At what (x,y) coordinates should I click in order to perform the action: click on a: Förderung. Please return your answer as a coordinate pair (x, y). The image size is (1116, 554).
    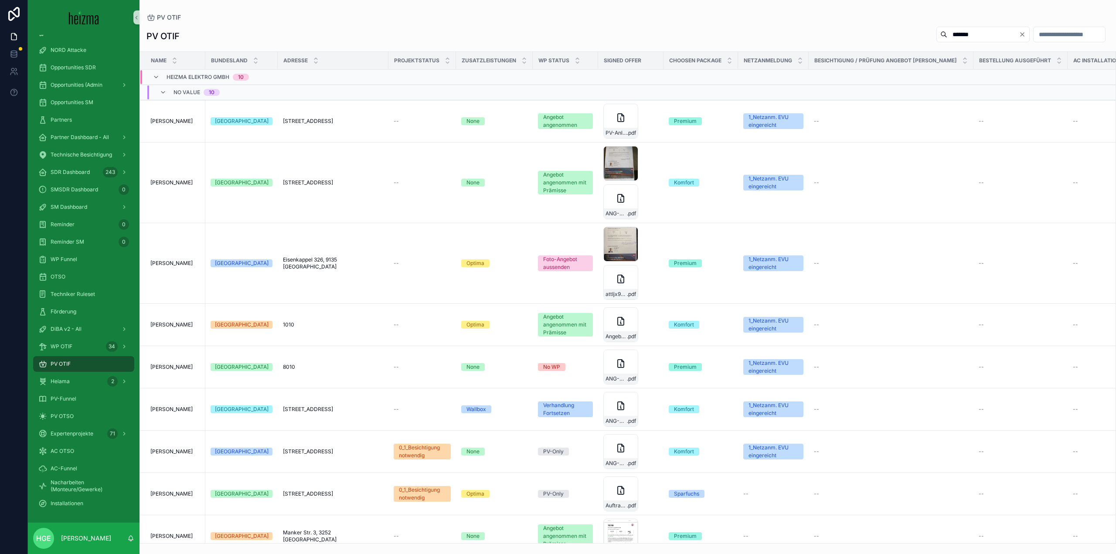
    Looking at the image, I should click on (84, 312).